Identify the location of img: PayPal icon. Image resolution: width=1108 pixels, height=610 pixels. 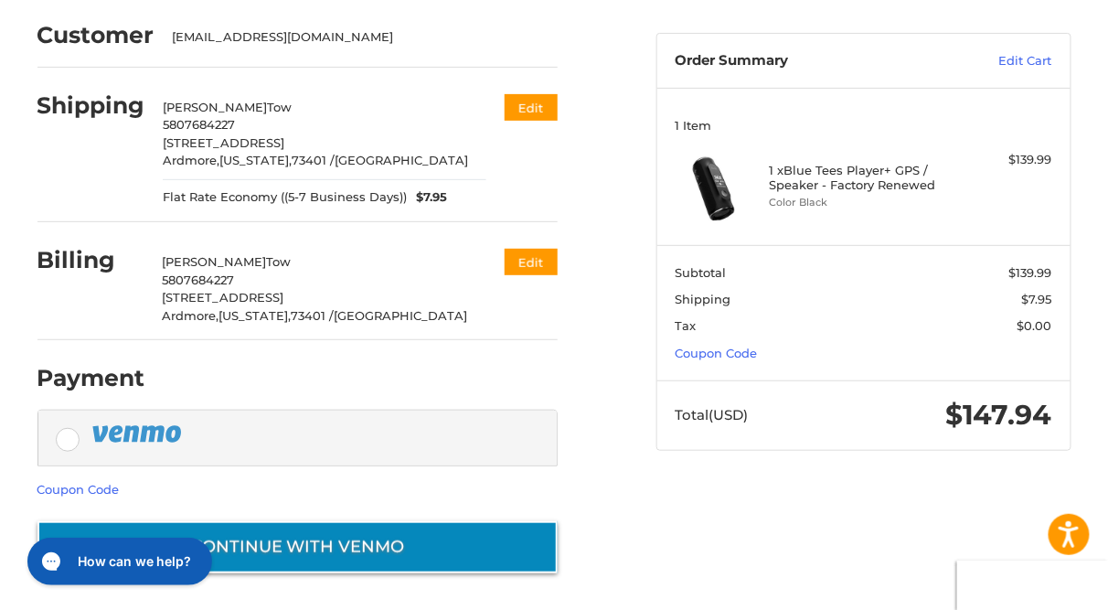
(138, 433).